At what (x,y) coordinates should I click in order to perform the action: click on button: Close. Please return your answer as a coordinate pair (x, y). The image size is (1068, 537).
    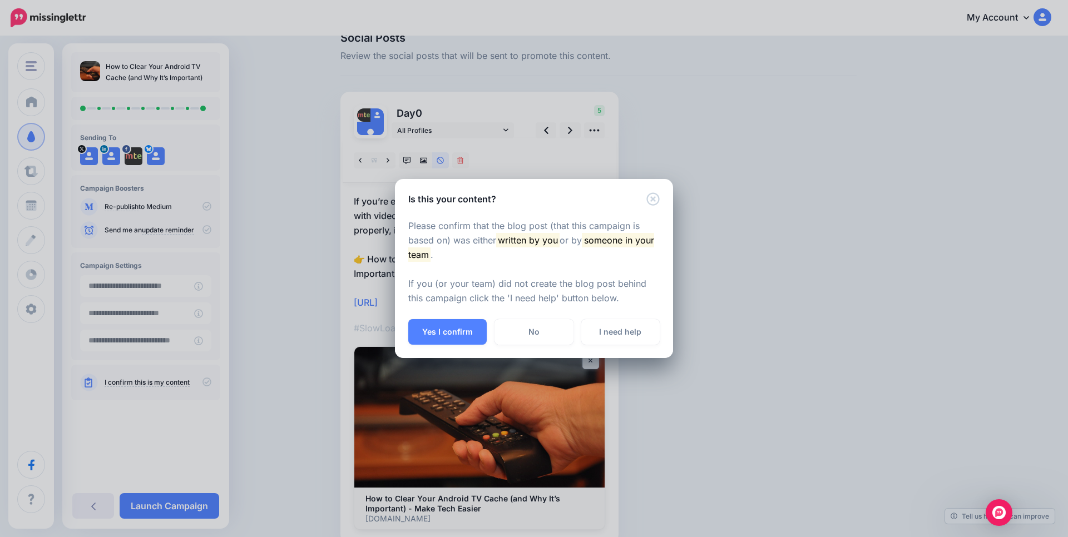
    Looking at the image, I should click on (653, 199).